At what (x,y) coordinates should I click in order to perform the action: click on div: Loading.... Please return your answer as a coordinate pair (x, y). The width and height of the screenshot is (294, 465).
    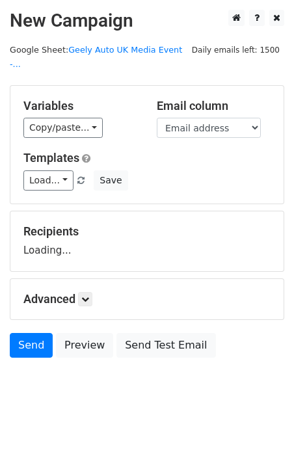
    Looking at the image, I should click on (147, 241).